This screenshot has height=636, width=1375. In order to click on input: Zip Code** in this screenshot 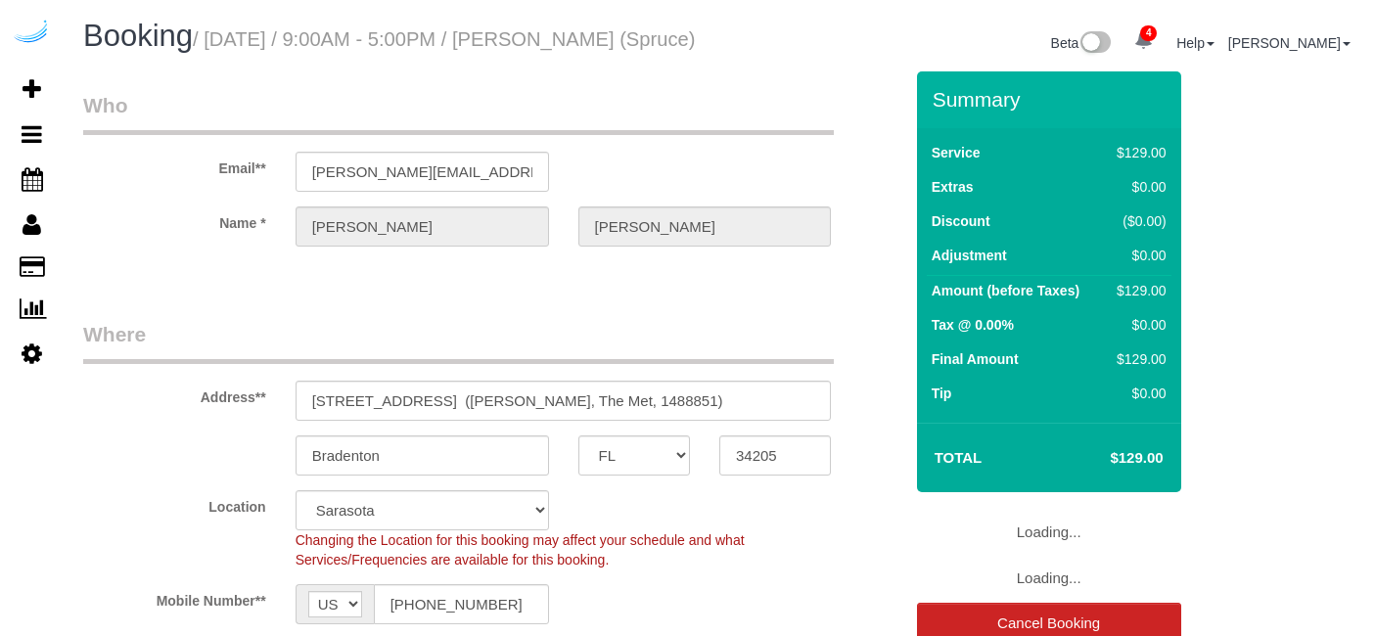, I will do `click(775, 455)`.